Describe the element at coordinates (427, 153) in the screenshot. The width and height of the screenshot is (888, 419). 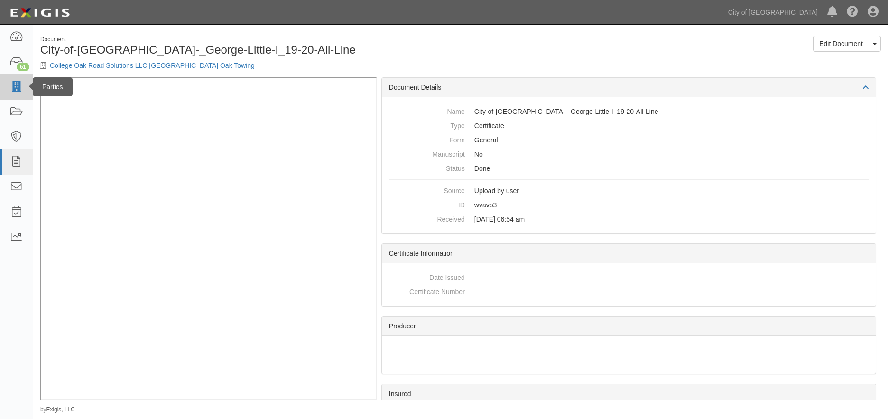
I see `dt: Manuscript` at that location.